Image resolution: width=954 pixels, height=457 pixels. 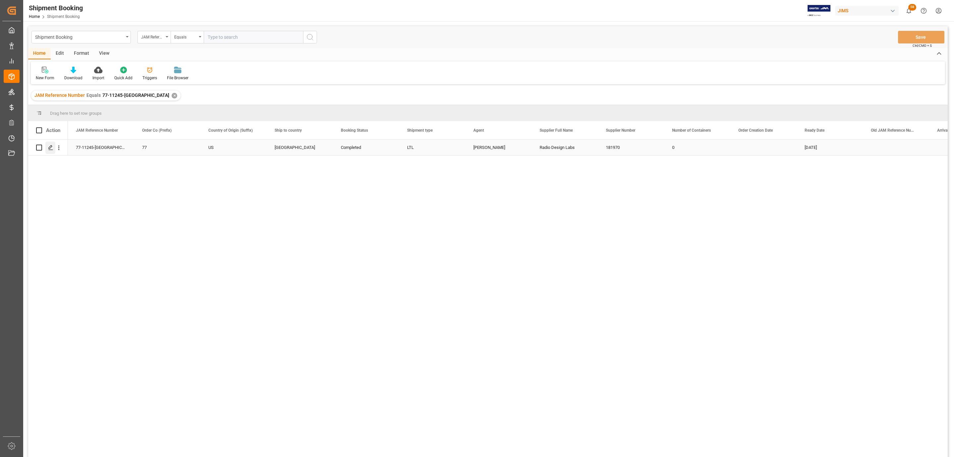 I want to click on span: Order Co (Prefix), so click(x=157, y=130).